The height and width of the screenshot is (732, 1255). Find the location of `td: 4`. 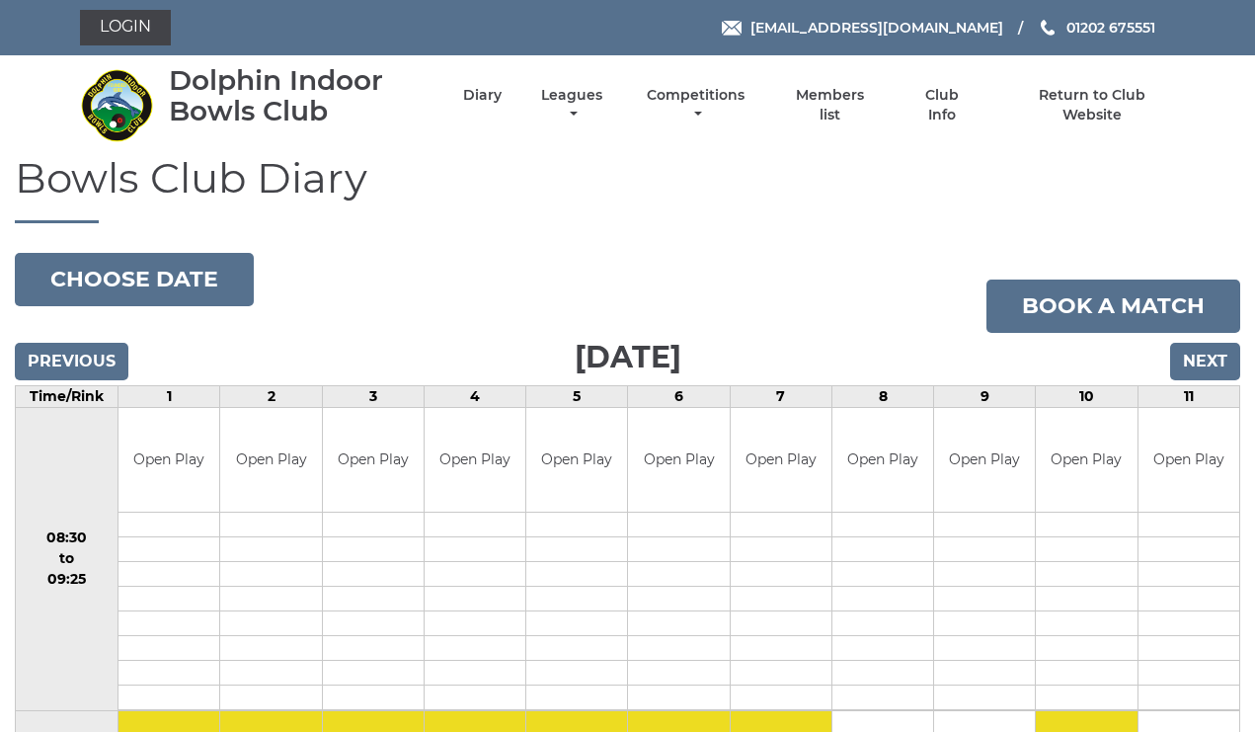

td: 4 is located at coordinates (474, 397).